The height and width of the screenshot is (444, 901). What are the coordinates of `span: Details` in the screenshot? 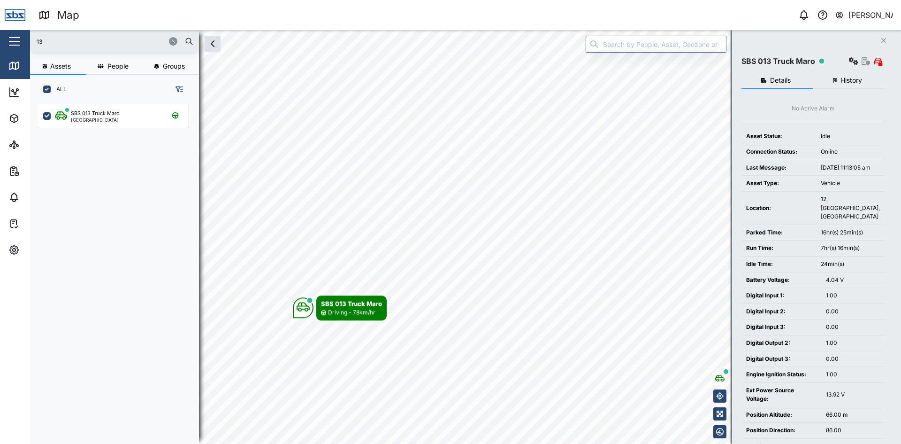 It's located at (780, 80).